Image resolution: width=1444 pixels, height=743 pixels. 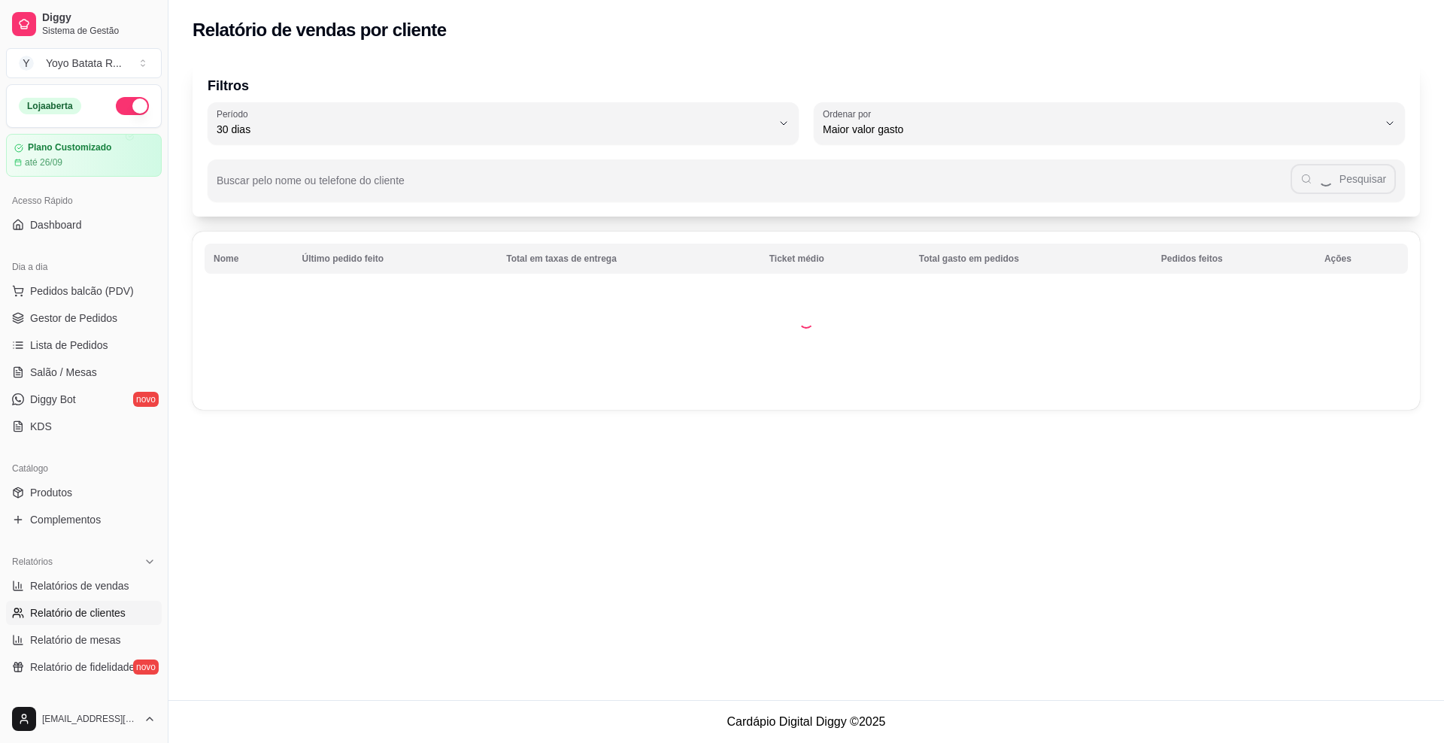 I want to click on article: Plano Customizado, so click(x=69, y=147).